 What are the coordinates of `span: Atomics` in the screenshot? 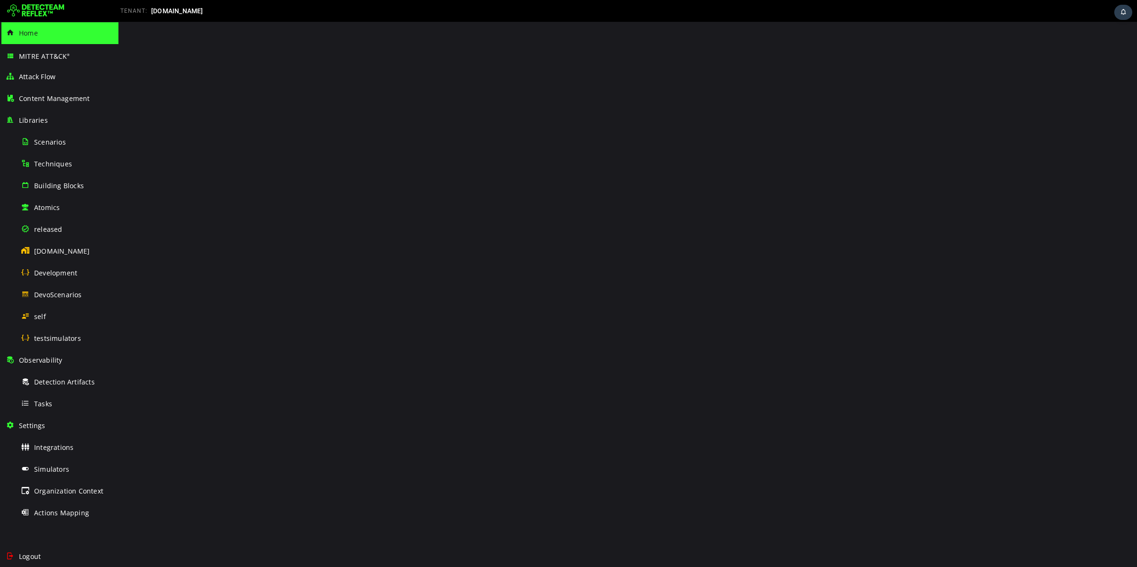 It's located at (47, 207).